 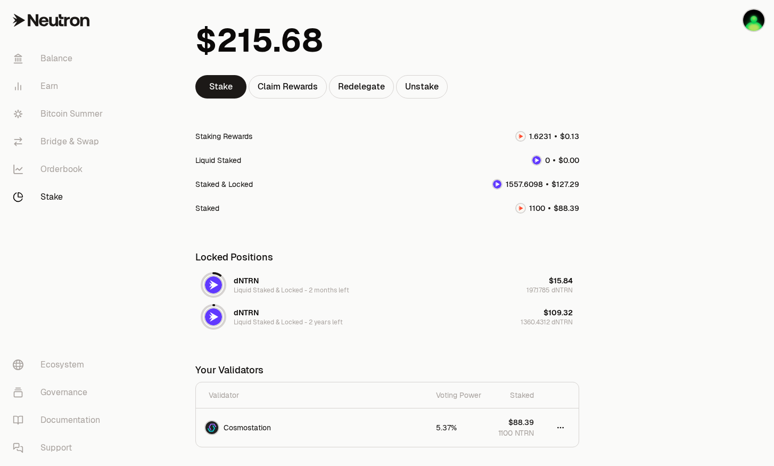 What do you see at coordinates (326, 322) in the screenshot?
I see `span: 2 years left` at bounding box center [326, 322].